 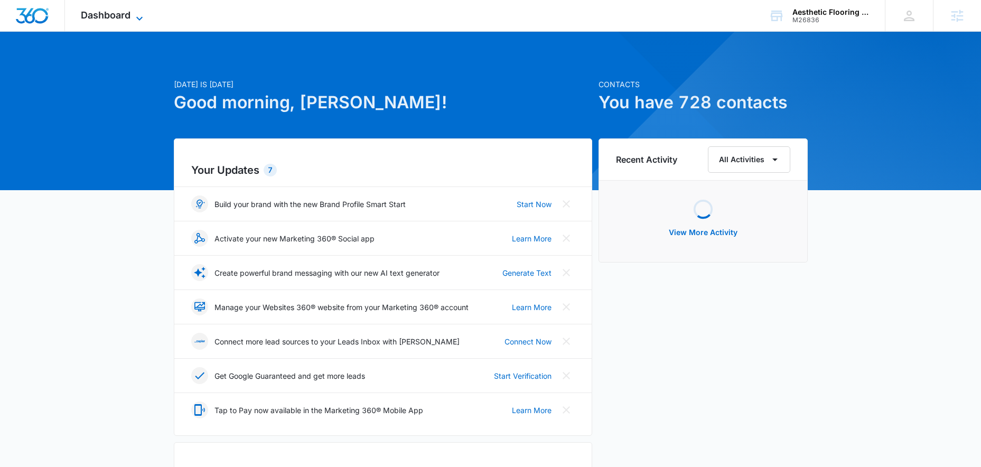 I want to click on p: Contacts, so click(x=703, y=84).